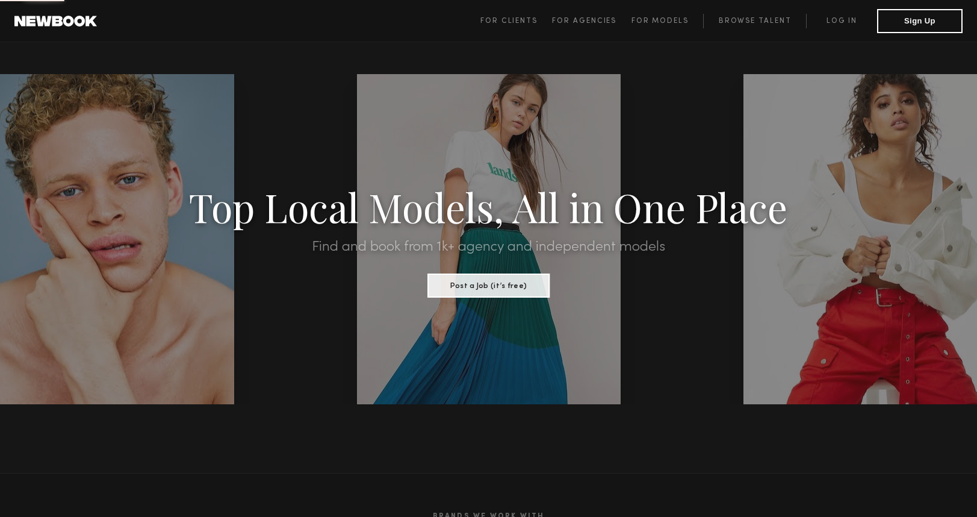  Describe the element at coordinates (591, 21) in the screenshot. I see `a: For Agencies` at that location.